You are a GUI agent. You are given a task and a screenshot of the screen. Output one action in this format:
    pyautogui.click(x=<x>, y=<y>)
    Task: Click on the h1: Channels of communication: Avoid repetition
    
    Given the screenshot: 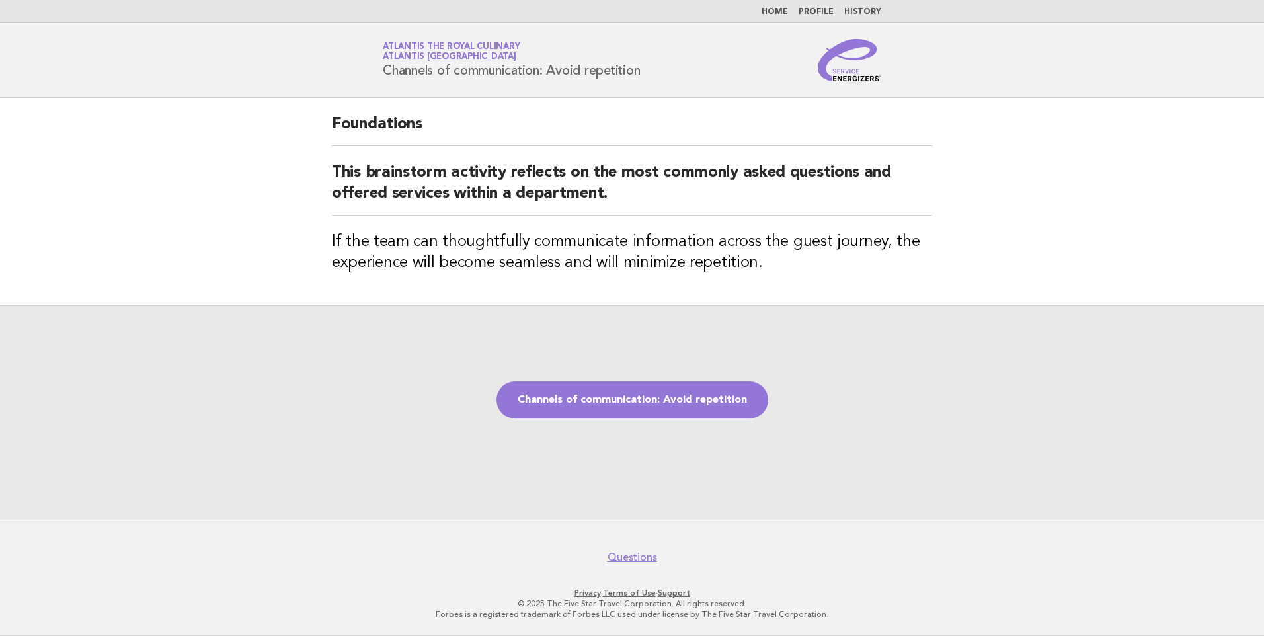 What is the action you would take?
    pyautogui.click(x=511, y=60)
    